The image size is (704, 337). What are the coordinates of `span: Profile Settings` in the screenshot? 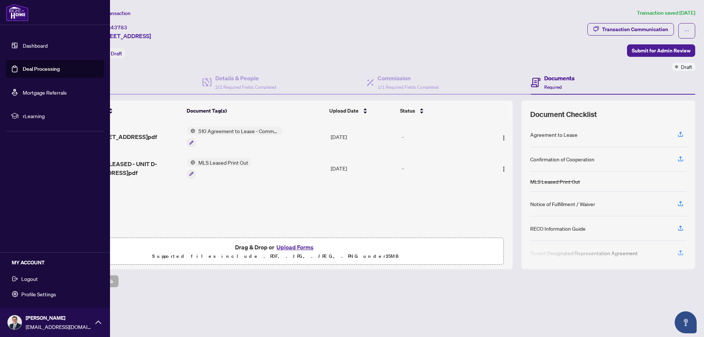 It's located at (38, 294).